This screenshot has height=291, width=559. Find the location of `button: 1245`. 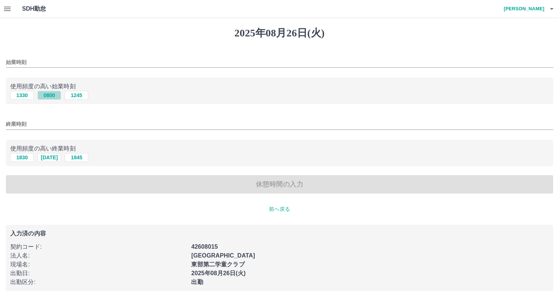

button: 1245 is located at coordinates (76, 95).